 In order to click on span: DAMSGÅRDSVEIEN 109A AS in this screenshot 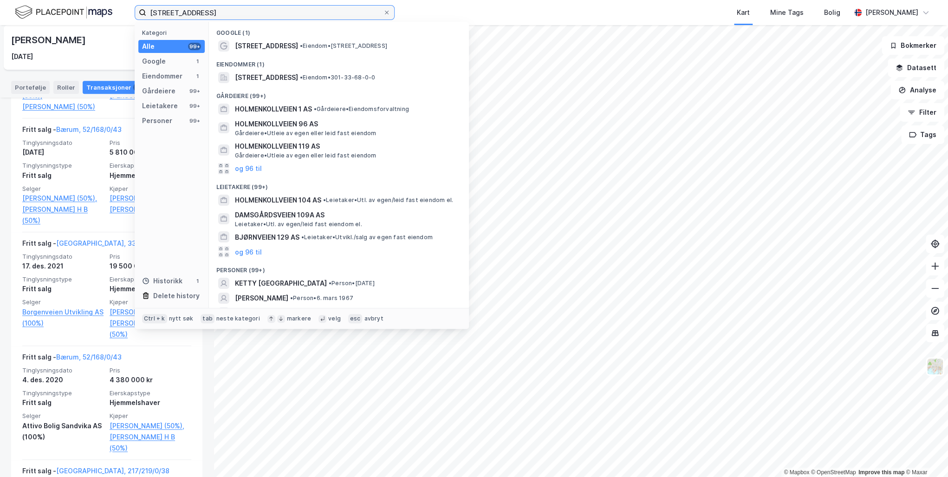, I will do `click(346, 215)`.